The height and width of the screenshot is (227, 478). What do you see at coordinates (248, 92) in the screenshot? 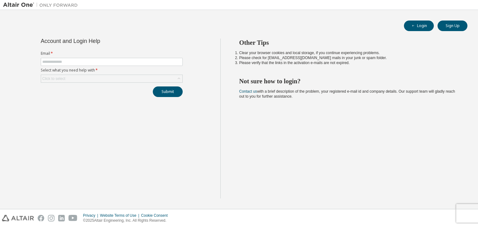
I see `a: Contact us` at bounding box center [248, 92].